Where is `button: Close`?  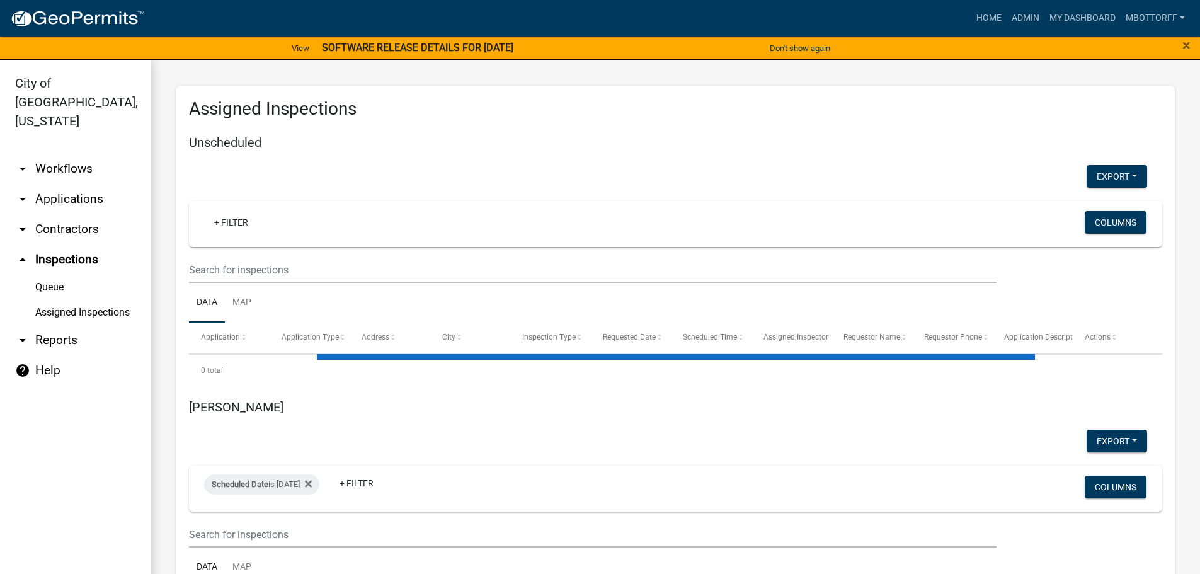 button: Close is located at coordinates (1186, 45).